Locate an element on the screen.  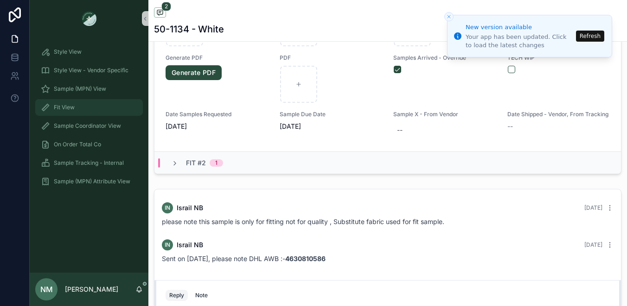
span: Samples Arrived - Override is located at coordinates (444, 58).